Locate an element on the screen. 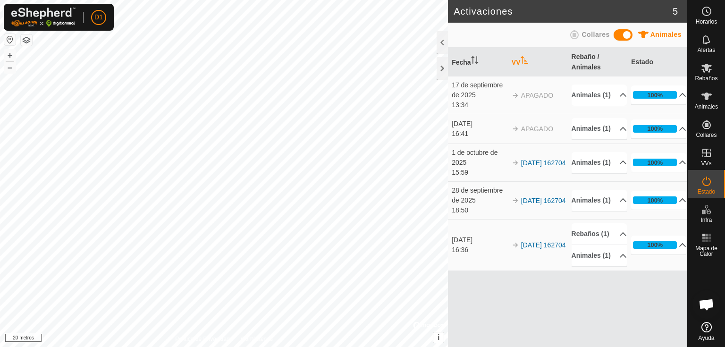 Image resolution: width=725 pixels, height=347 pixels. font: Contáctenos is located at coordinates (257, 339).